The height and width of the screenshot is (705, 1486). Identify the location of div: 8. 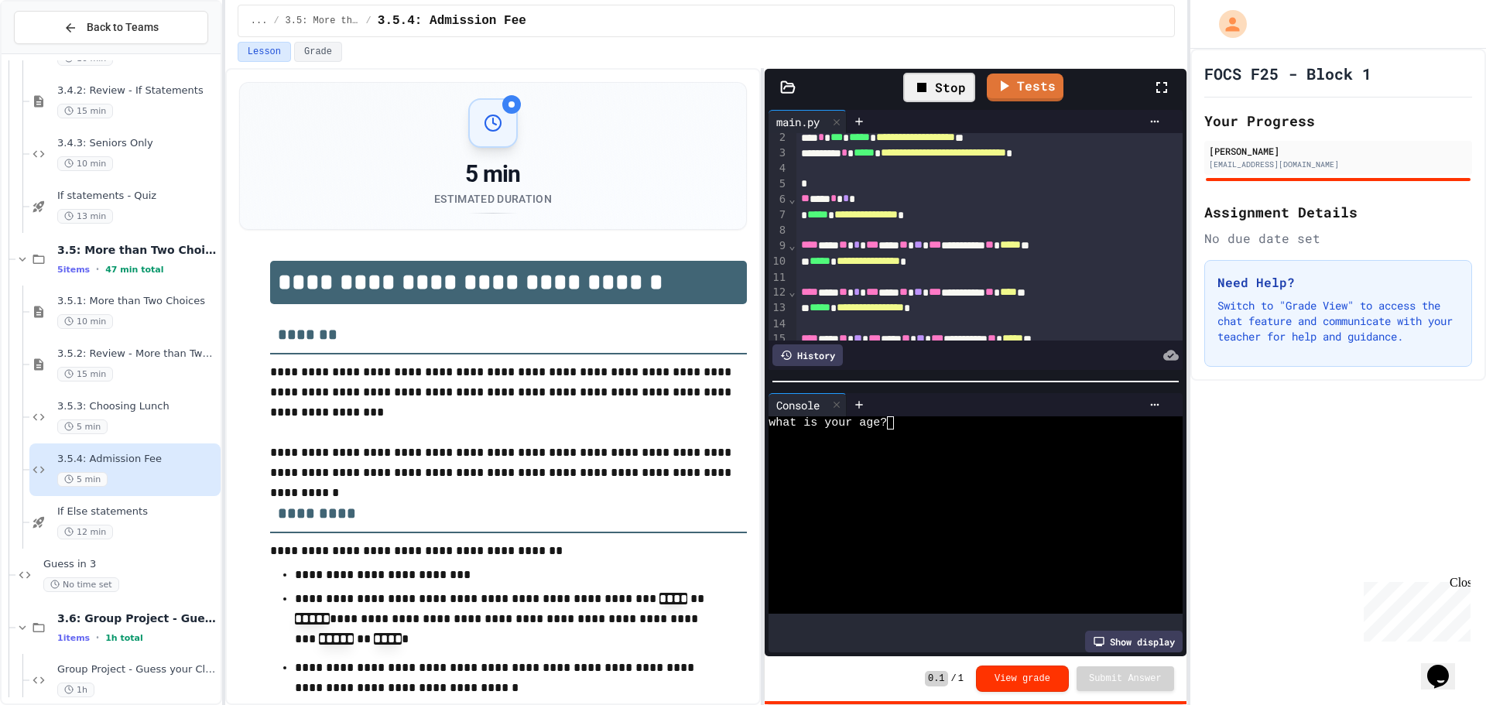
(778, 231).